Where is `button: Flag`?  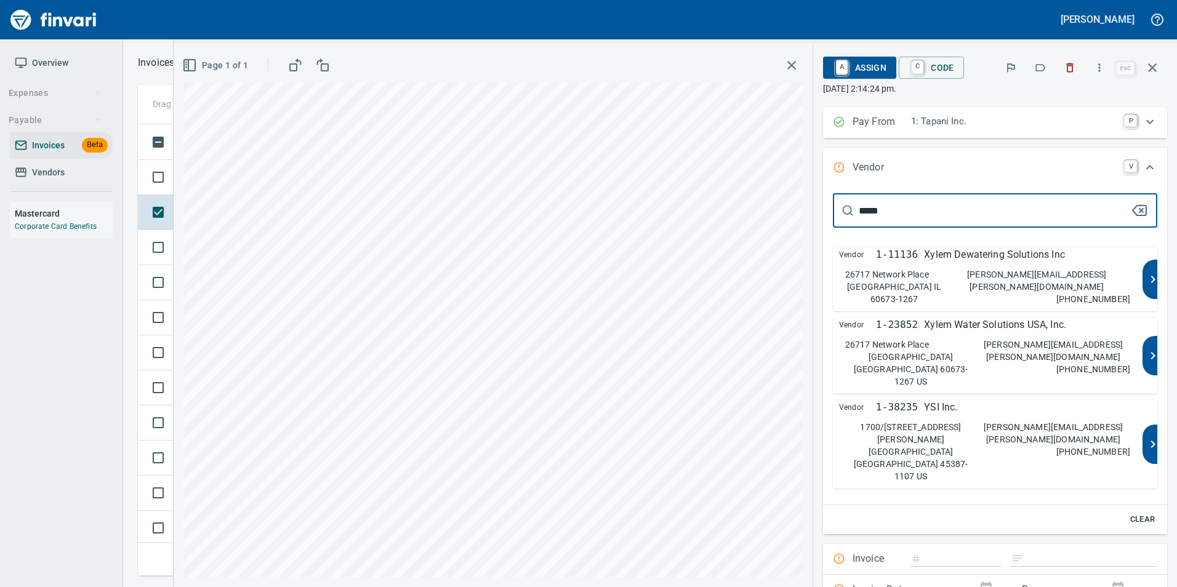 button: Flag is located at coordinates (1011, 68).